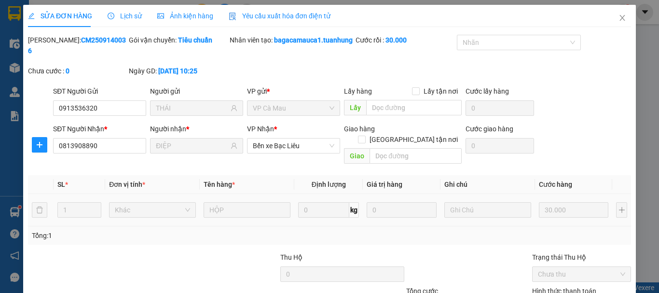 The image size is (659, 293). I want to click on div: SĐT Người Gửi, so click(99, 91).